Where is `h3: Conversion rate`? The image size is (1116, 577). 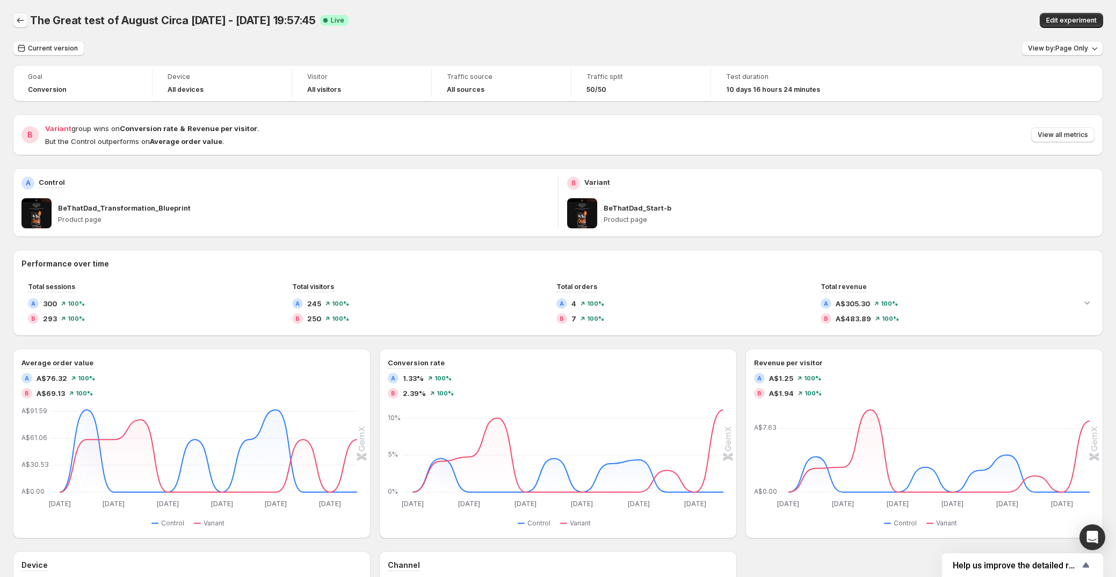 h3: Conversion rate is located at coordinates (416, 362).